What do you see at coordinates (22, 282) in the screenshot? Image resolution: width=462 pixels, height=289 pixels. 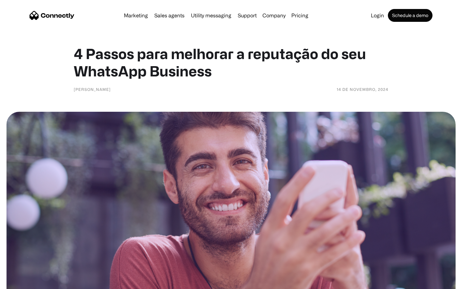 I see `aside: Language selected: English` at bounding box center [22, 282].